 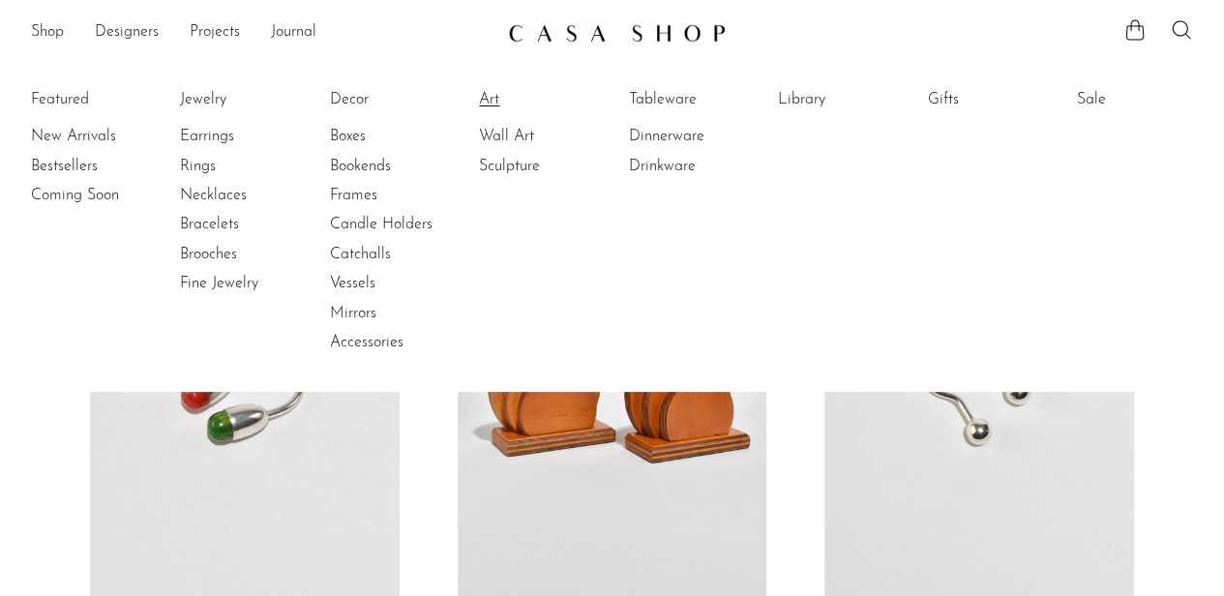 What do you see at coordinates (702, 166) in the screenshot?
I see `a: Drinkware` at bounding box center [702, 166].